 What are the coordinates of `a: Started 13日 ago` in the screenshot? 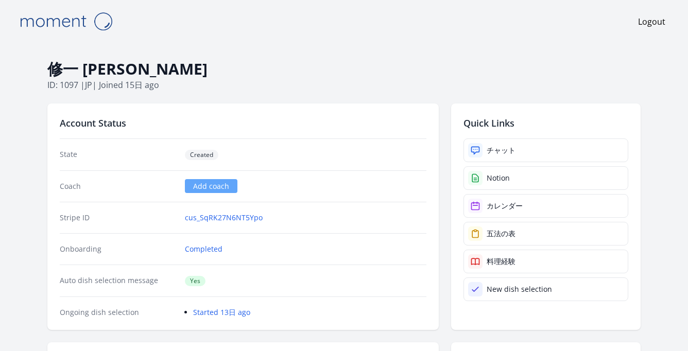 It's located at (221, 312).